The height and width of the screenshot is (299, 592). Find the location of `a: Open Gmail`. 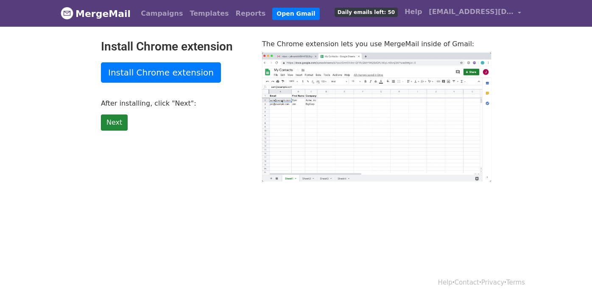

a: Open Gmail is located at coordinates (295, 14).